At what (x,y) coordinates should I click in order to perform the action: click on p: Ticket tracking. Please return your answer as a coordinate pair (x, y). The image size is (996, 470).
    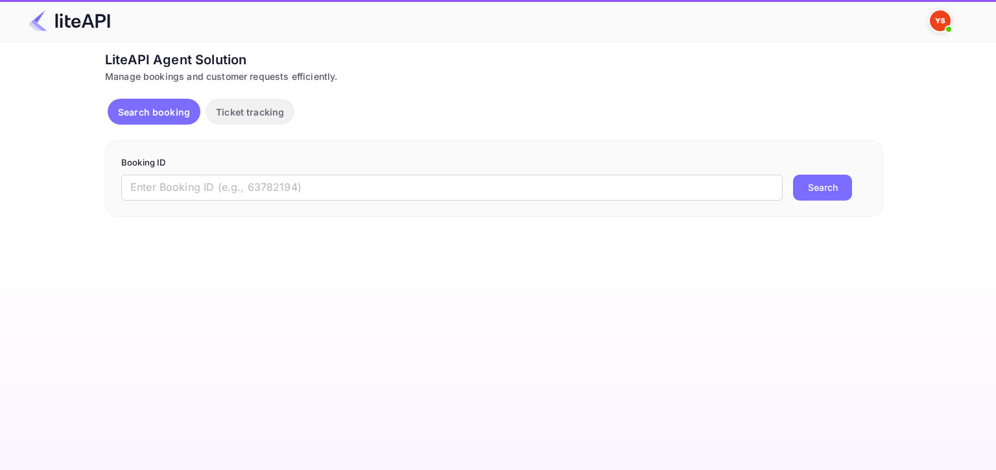
    Looking at the image, I should click on (250, 112).